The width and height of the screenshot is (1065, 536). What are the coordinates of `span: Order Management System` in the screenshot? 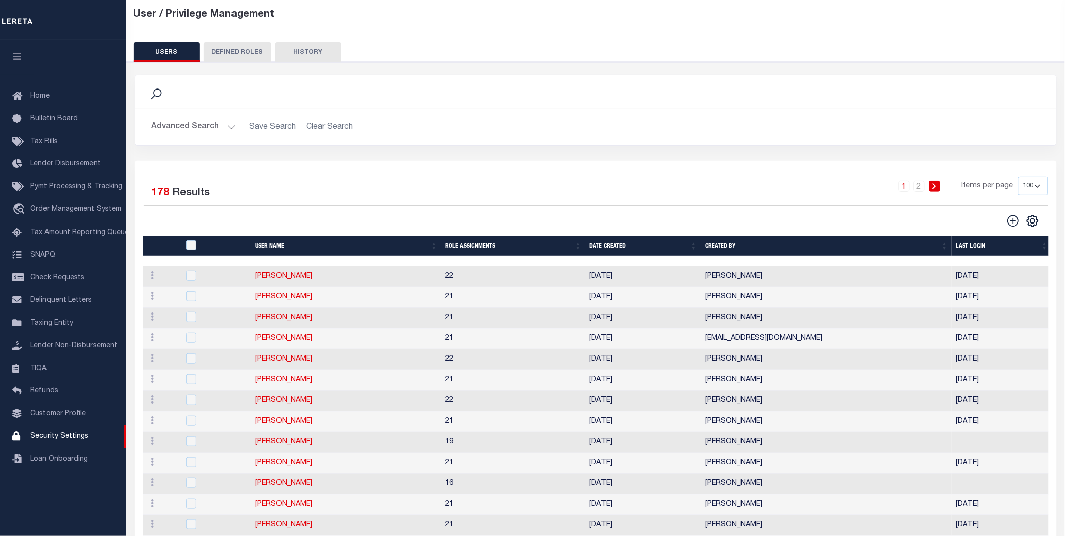 It's located at (76, 209).